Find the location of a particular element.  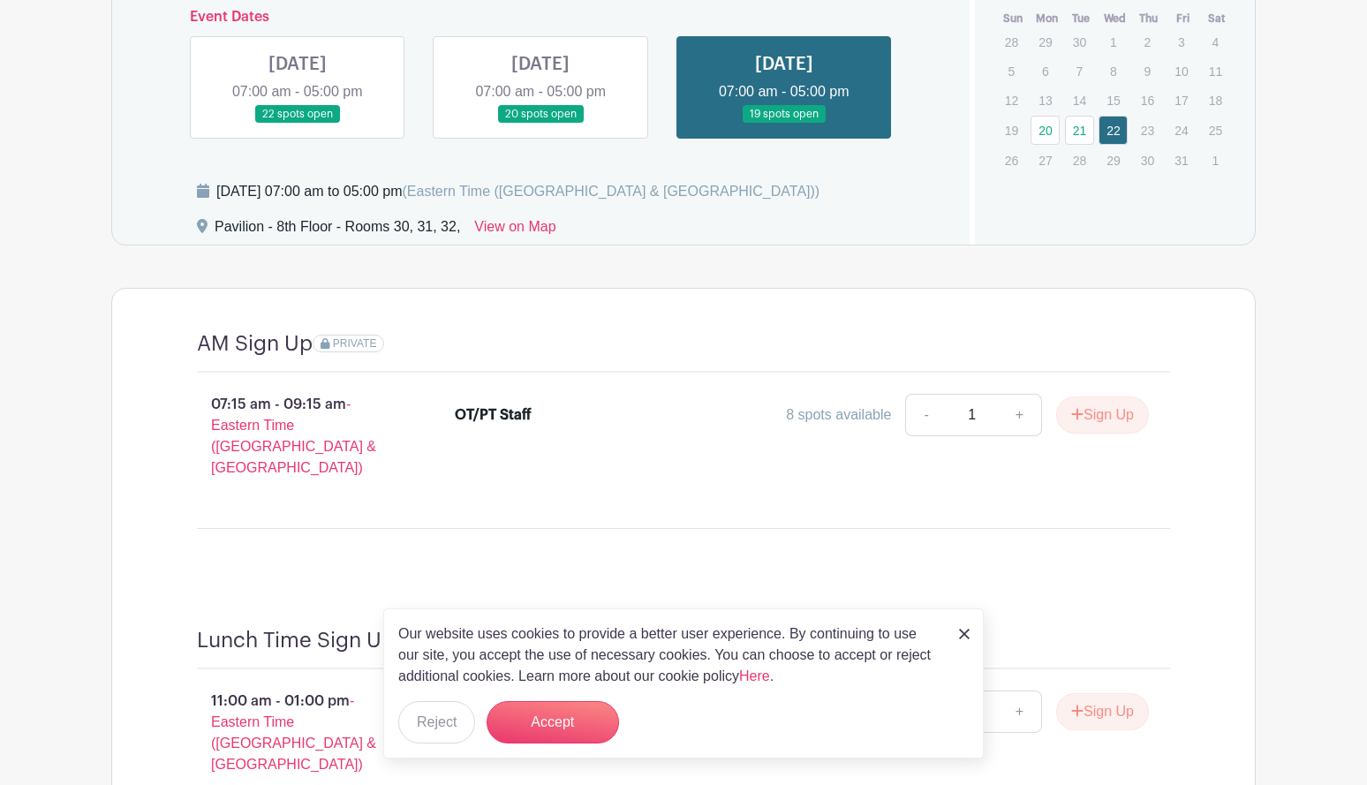

p: 27 is located at coordinates (1045, 160).